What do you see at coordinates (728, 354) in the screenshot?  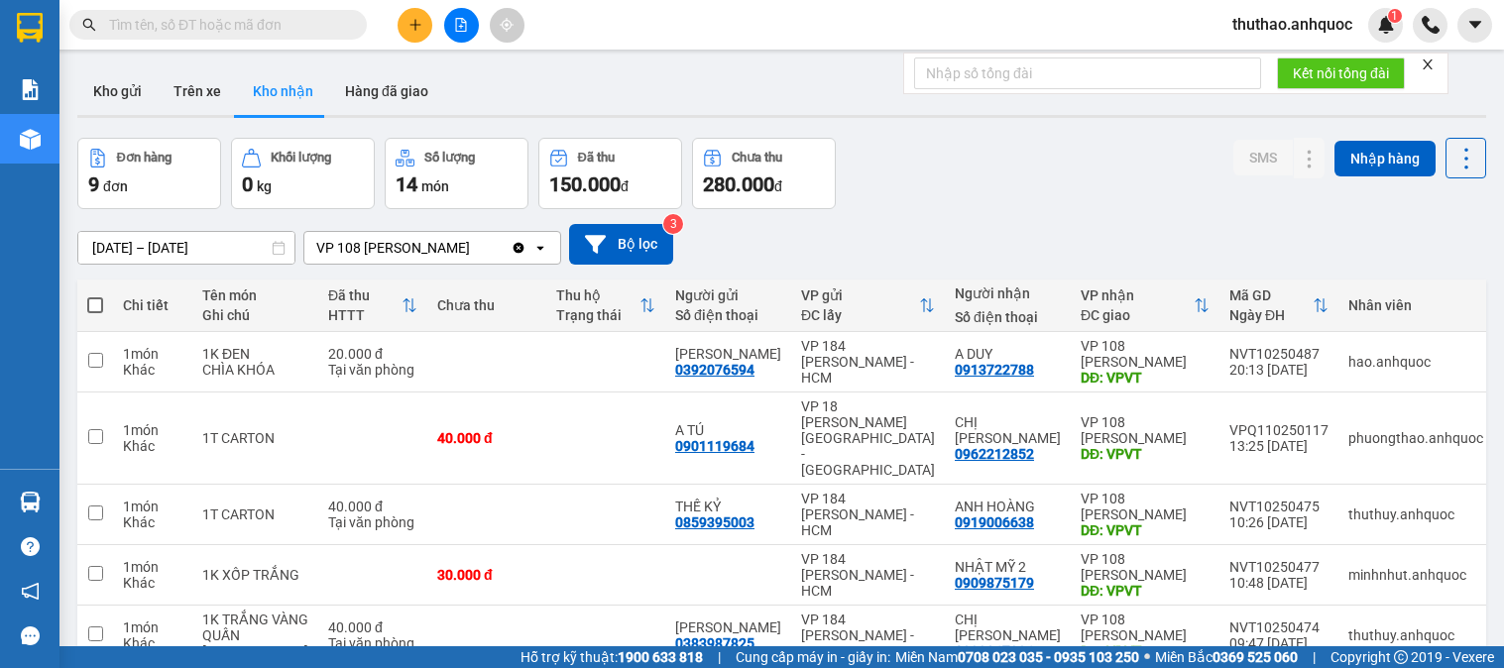 I see `div: C NGỌC` at bounding box center [728, 354].